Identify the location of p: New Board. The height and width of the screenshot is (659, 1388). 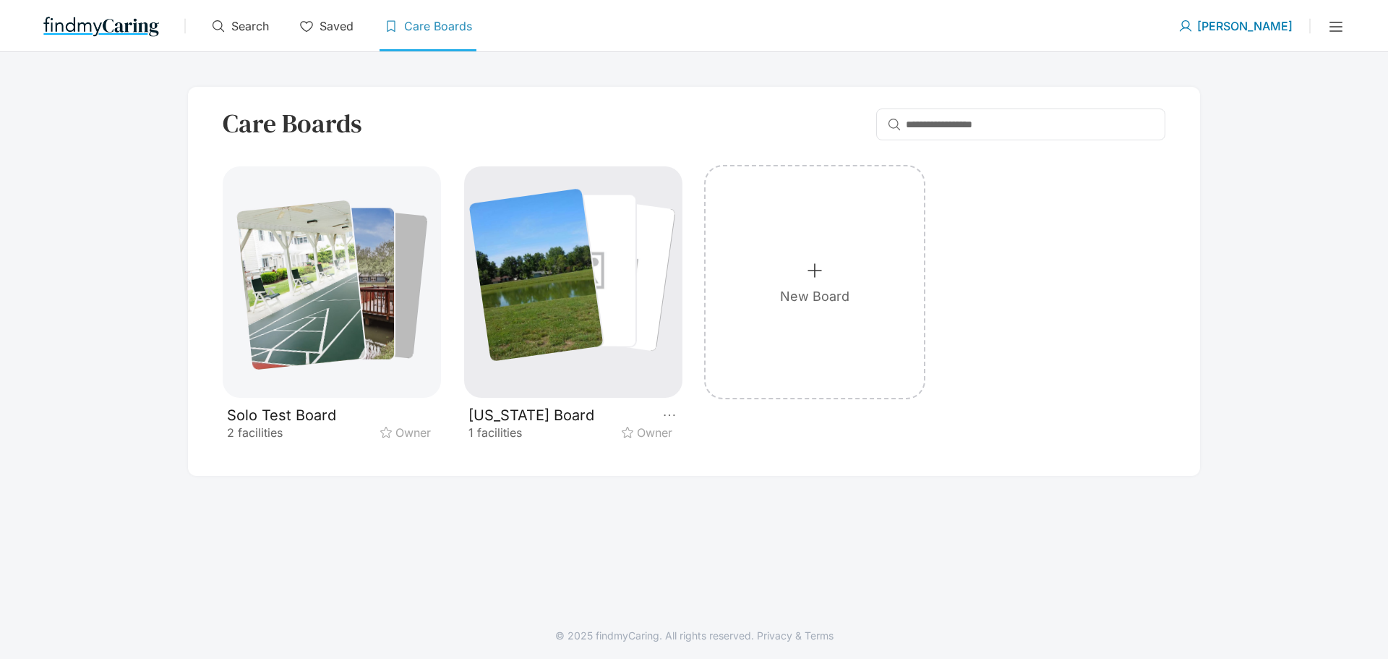
(815, 296).